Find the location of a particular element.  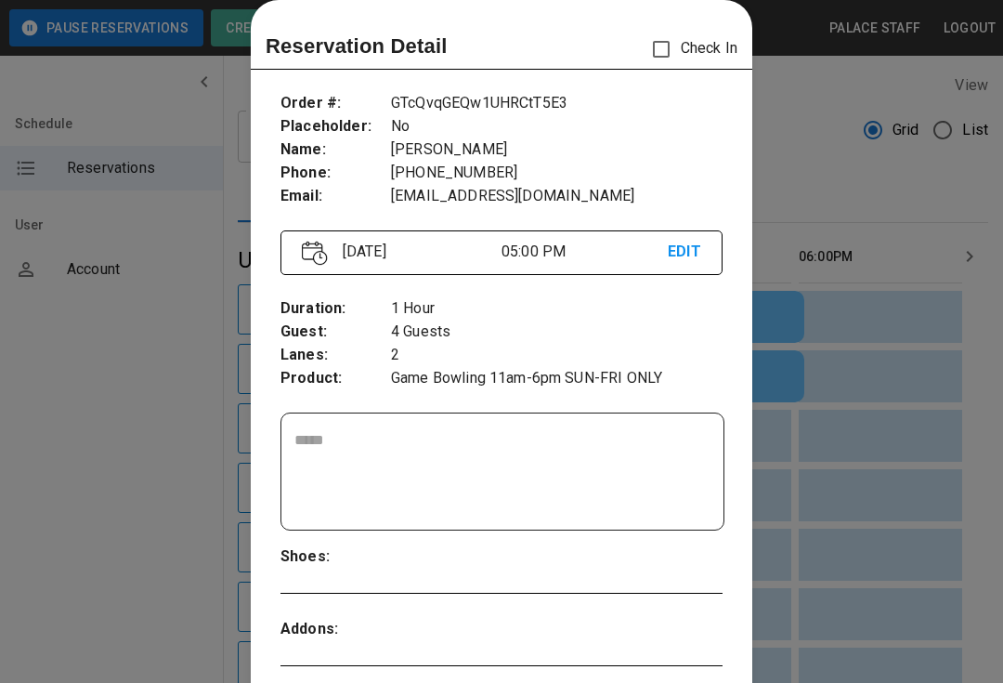

p: Phone : is located at coordinates (335, 173).